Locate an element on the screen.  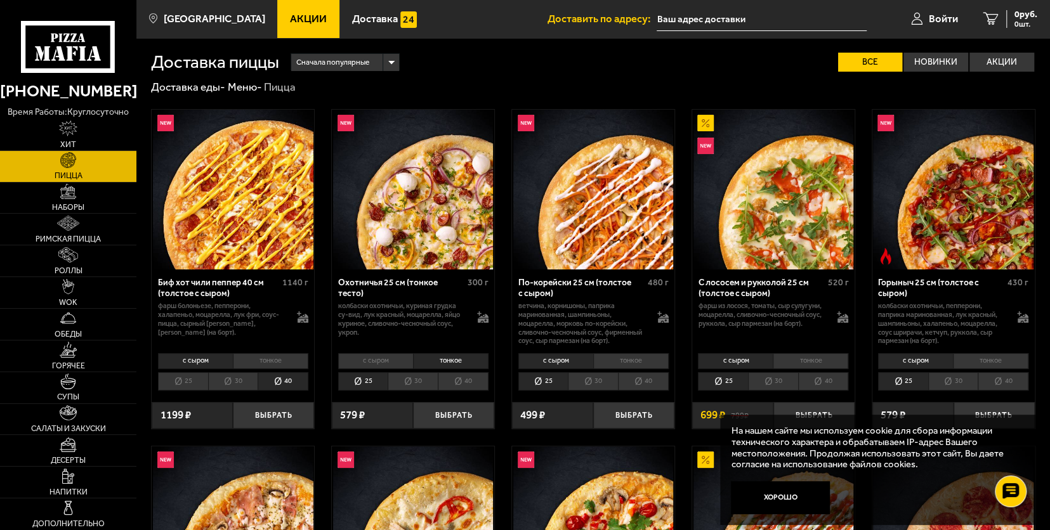
span: Акции is located at coordinates (308, 19).